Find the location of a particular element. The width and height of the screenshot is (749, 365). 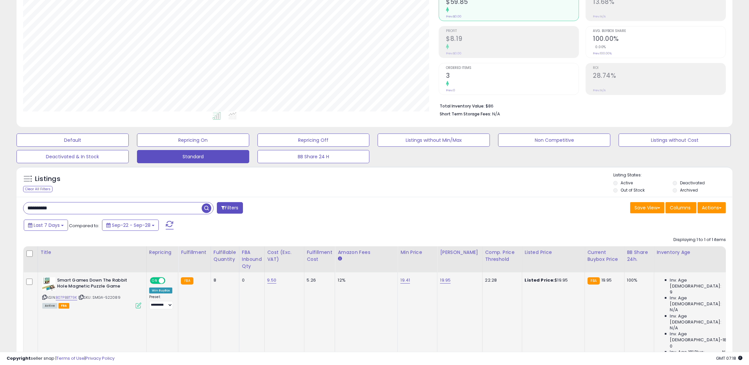

button: Standard is located at coordinates (193, 157).